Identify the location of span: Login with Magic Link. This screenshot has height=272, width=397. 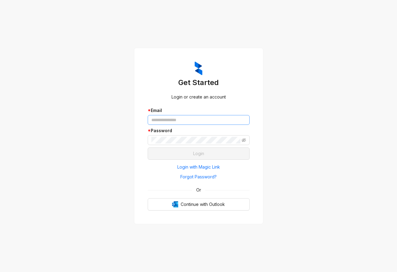
(199, 167).